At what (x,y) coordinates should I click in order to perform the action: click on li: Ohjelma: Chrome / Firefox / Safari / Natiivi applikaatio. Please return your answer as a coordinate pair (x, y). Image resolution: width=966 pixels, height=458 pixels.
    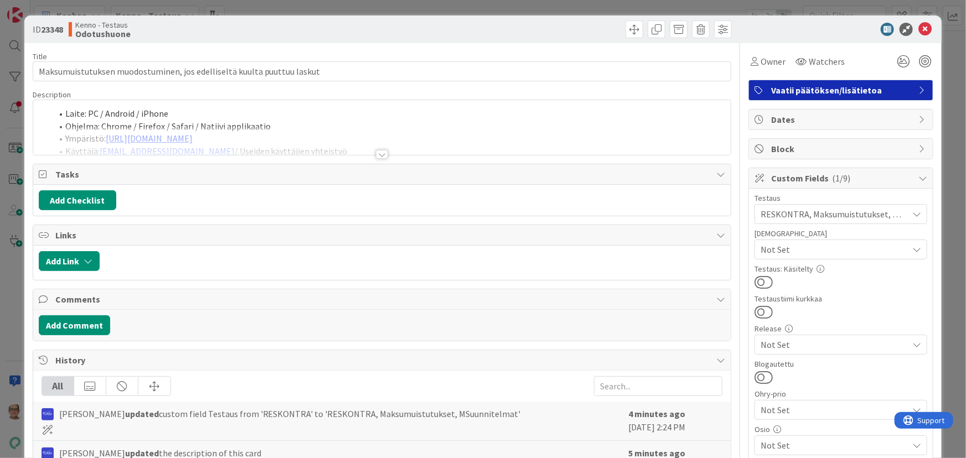
    Looking at the image, I should click on (389, 126).